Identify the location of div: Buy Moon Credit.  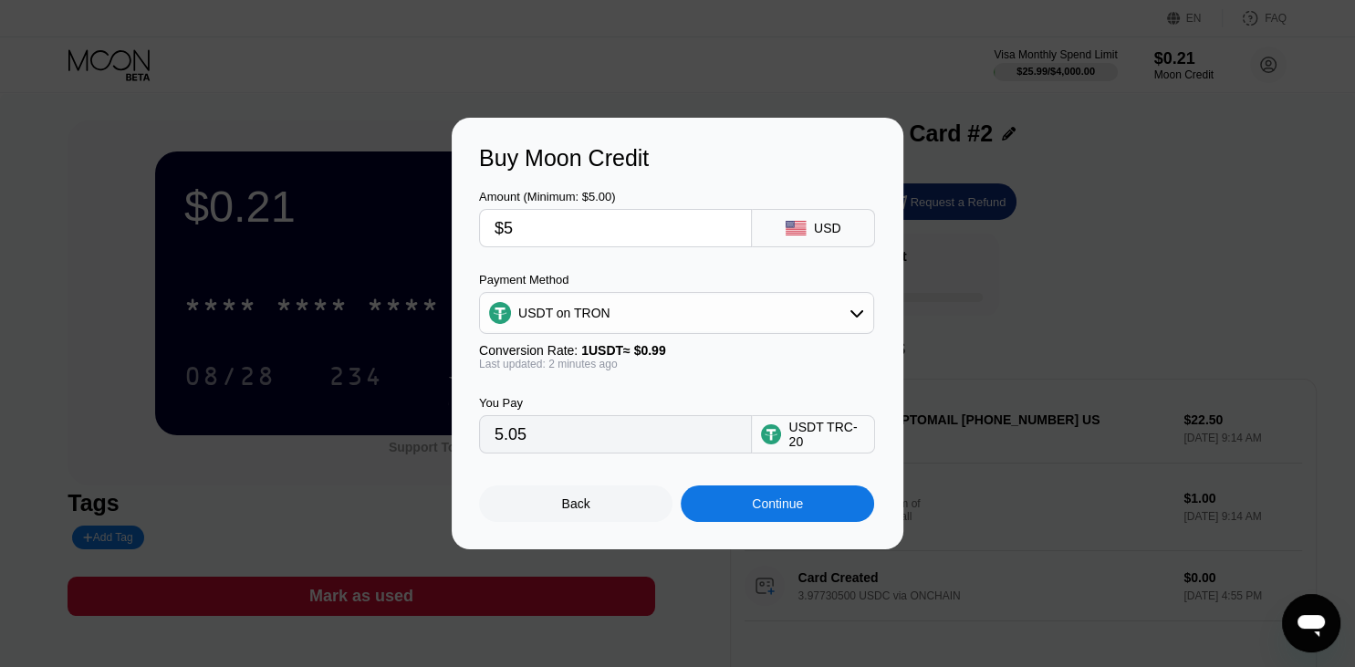
(677, 158).